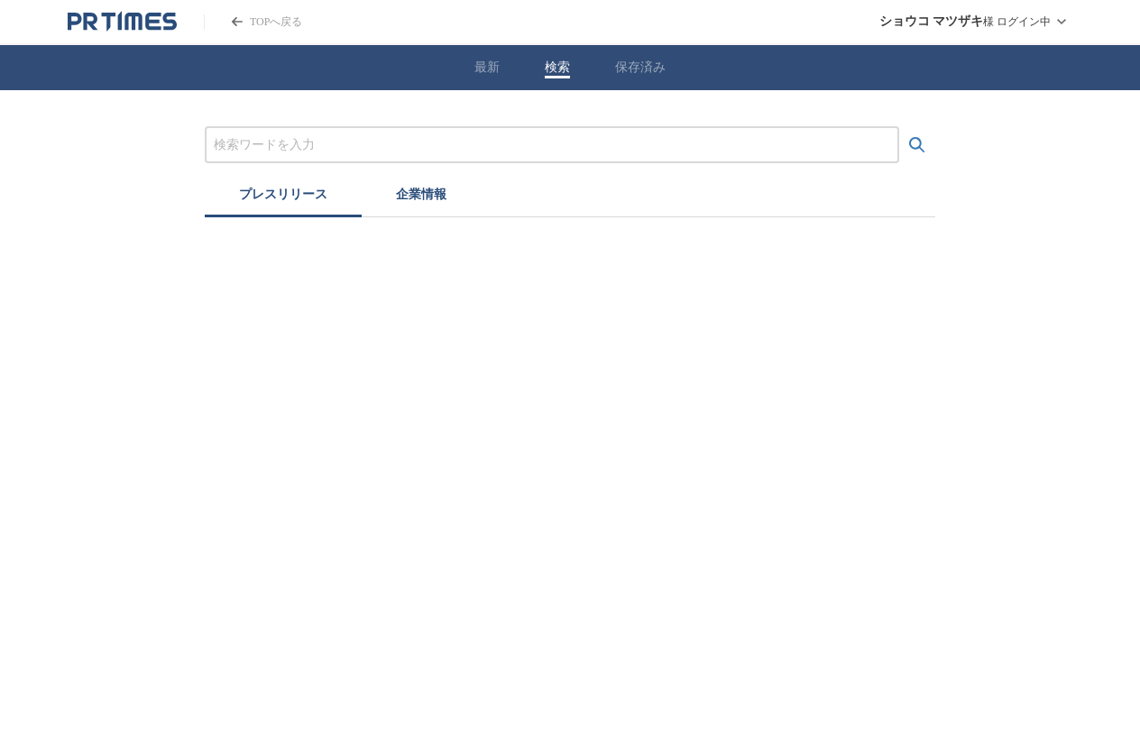  What do you see at coordinates (640, 68) in the screenshot?
I see `button: 保存済み` at bounding box center [640, 68].